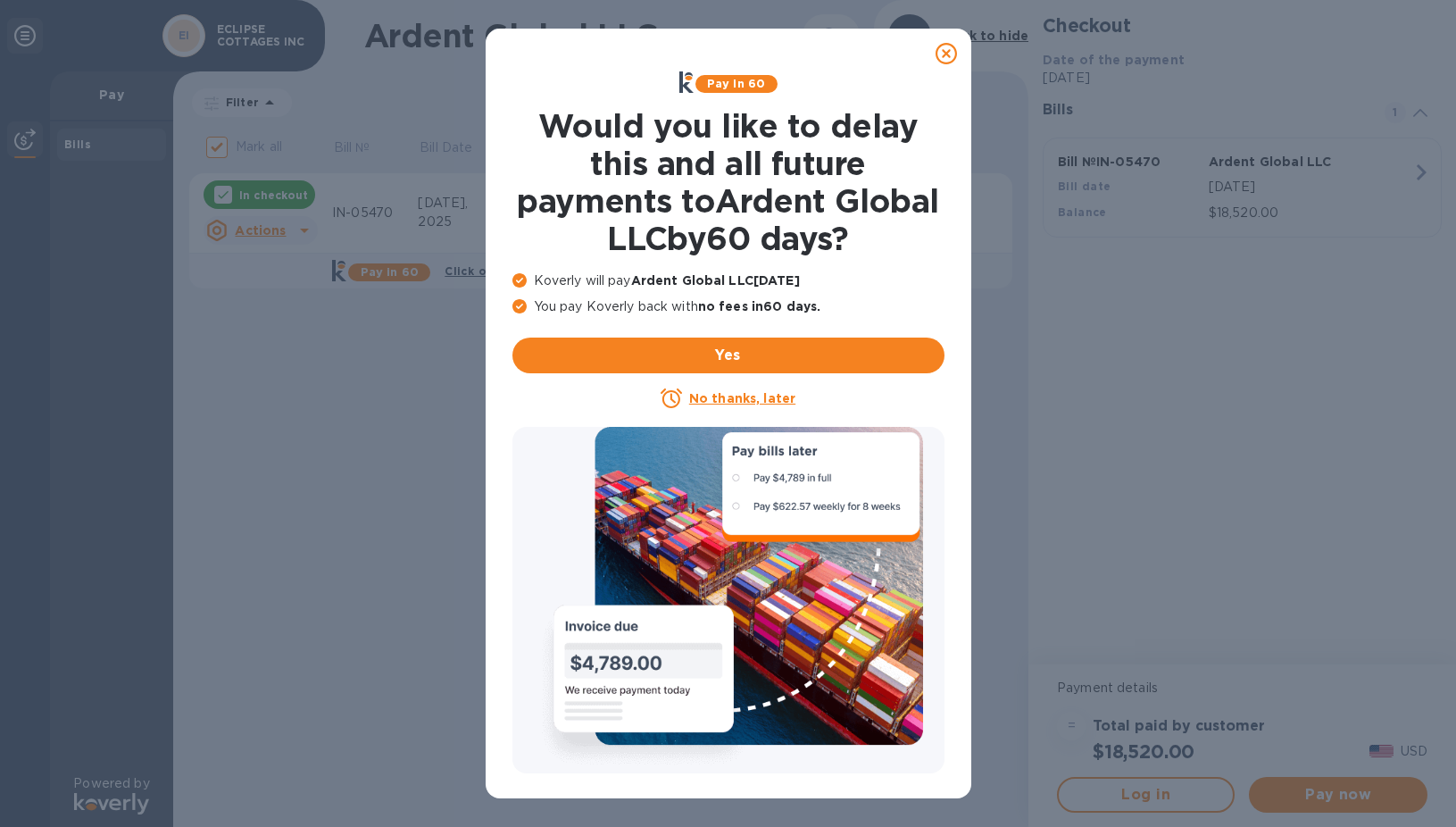 The width and height of the screenshot is (1456, 827). What do you see at coordinates (758, 306) in the screenshot?
I see `b: no fees in 60 days .` at bounding box center [758, 306].